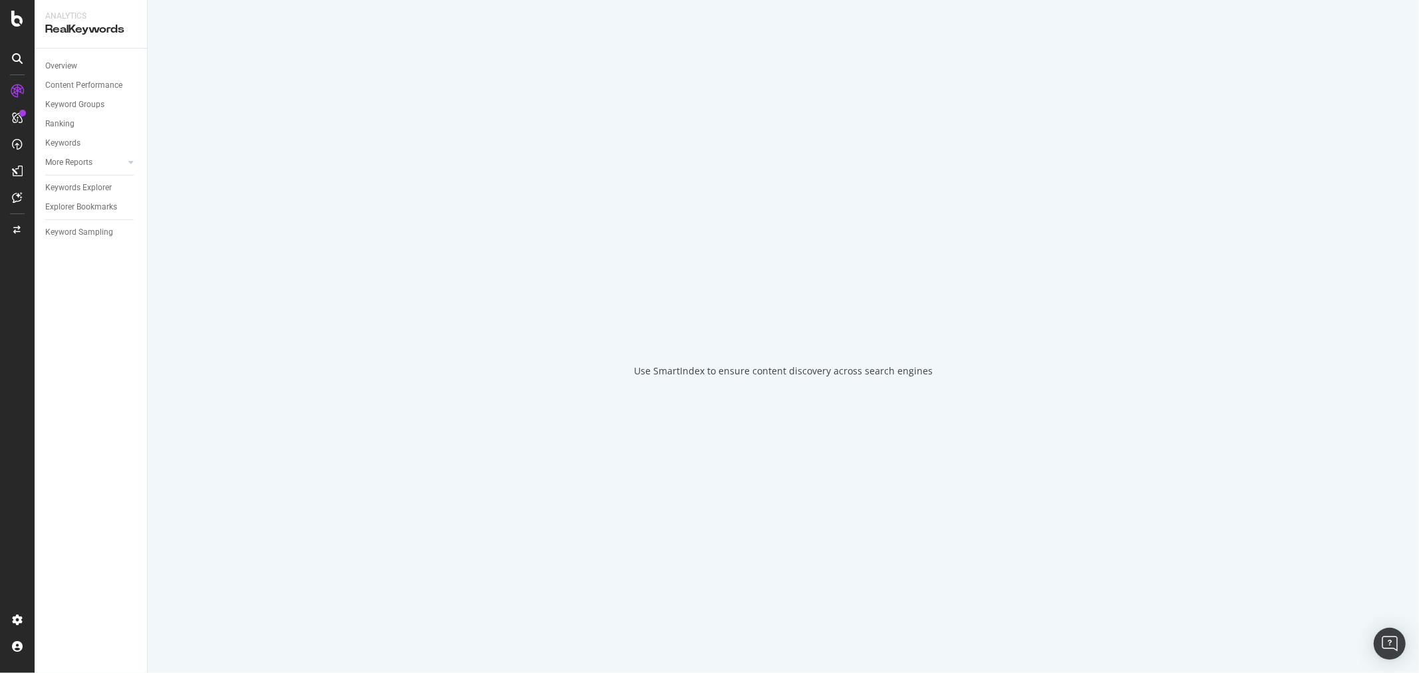 Image resolution: width=1419 pixels, height=673 pixels. I want to click on a: Explorer Bookmarks, so click(91, 207).